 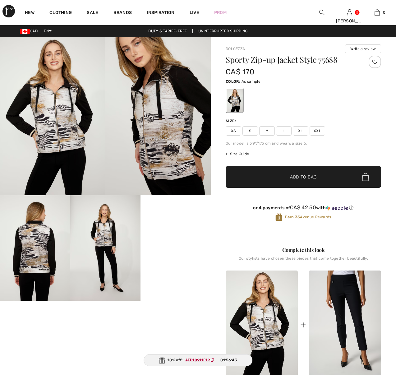 I want to click on span: M, so click(x=267, y=131).